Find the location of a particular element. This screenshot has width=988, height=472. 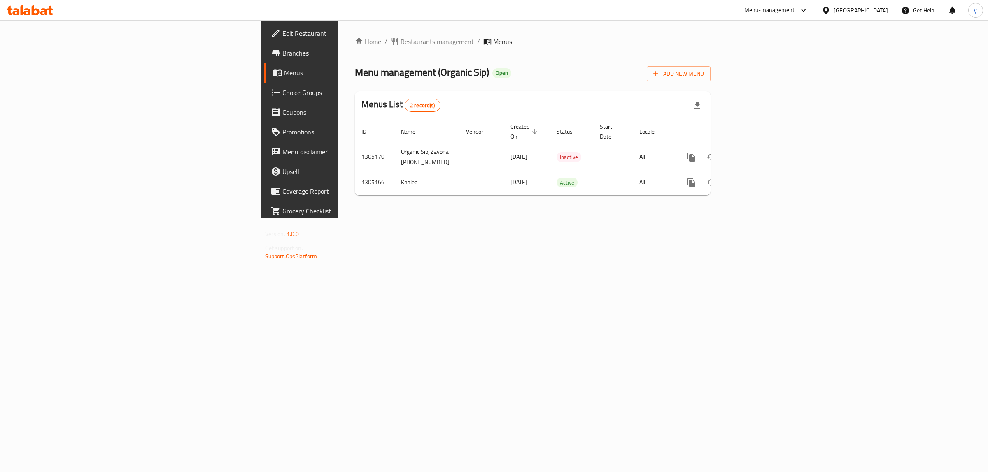

a: Menus is located at coordinates (345, 73).